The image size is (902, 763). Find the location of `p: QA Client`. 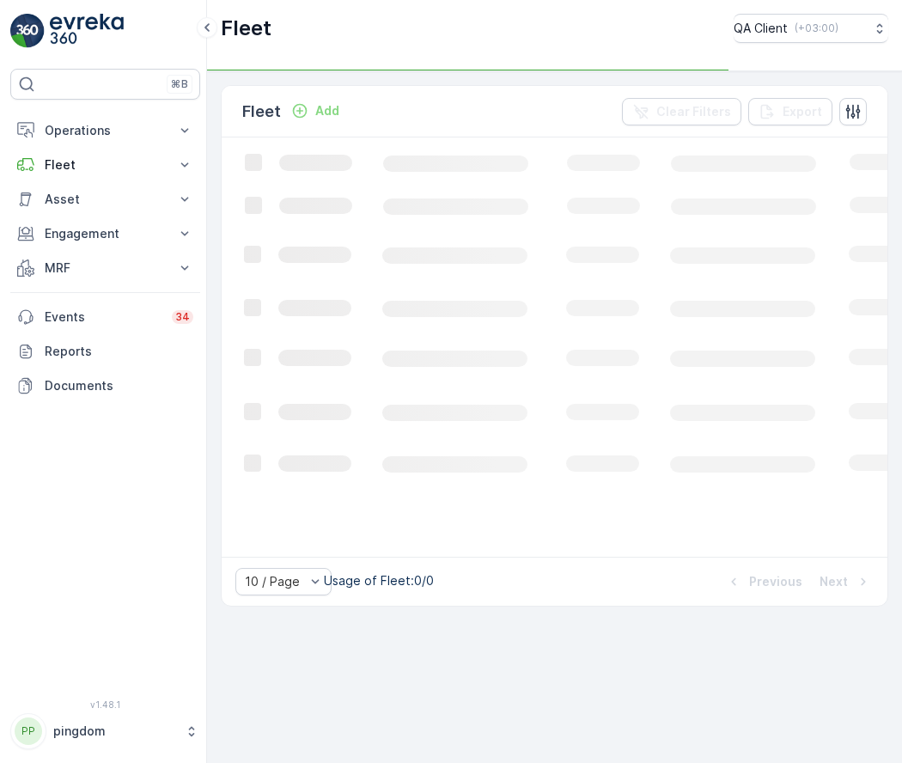

p: QA Client is located at coordinates (760, 28).